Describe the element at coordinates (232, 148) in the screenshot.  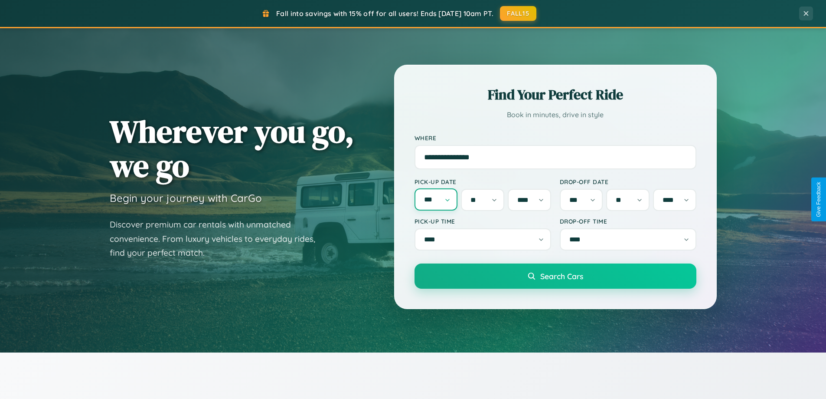
I see `h1: Wherever you go, we go` at that location.